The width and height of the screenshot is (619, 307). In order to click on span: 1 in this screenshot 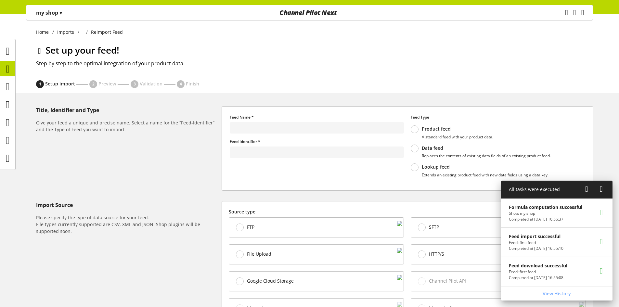, I will do `click(40, 84)`.